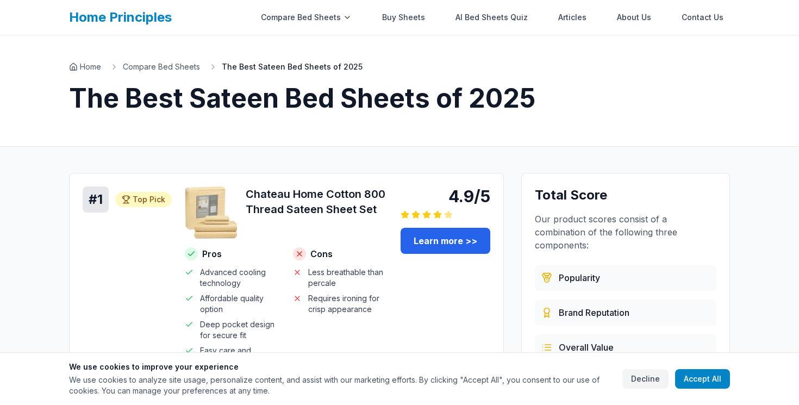  I want to click on span: Less breathable than percale, so click(348, 278).